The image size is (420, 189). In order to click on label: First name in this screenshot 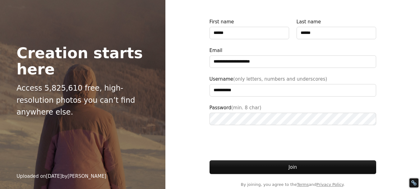, I will do `click(249, 29)`.